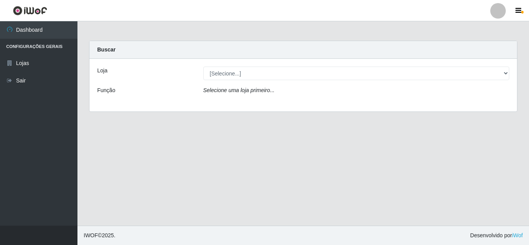 The height and width of the screenshot is (245, 529). What do you see at coordinates (517, 235) in the screenshot?
I see `a: iWof` at bounding box center [517, 235].